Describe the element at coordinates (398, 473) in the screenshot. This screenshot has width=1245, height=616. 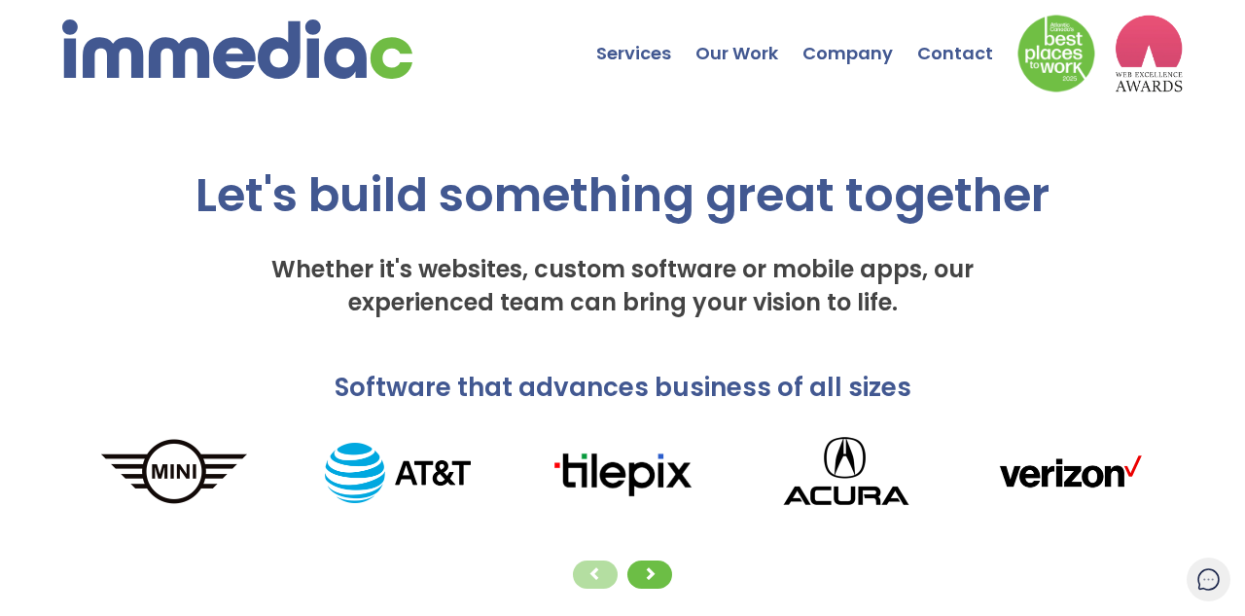
I see `img: AT%26T_logo.png` at that location.